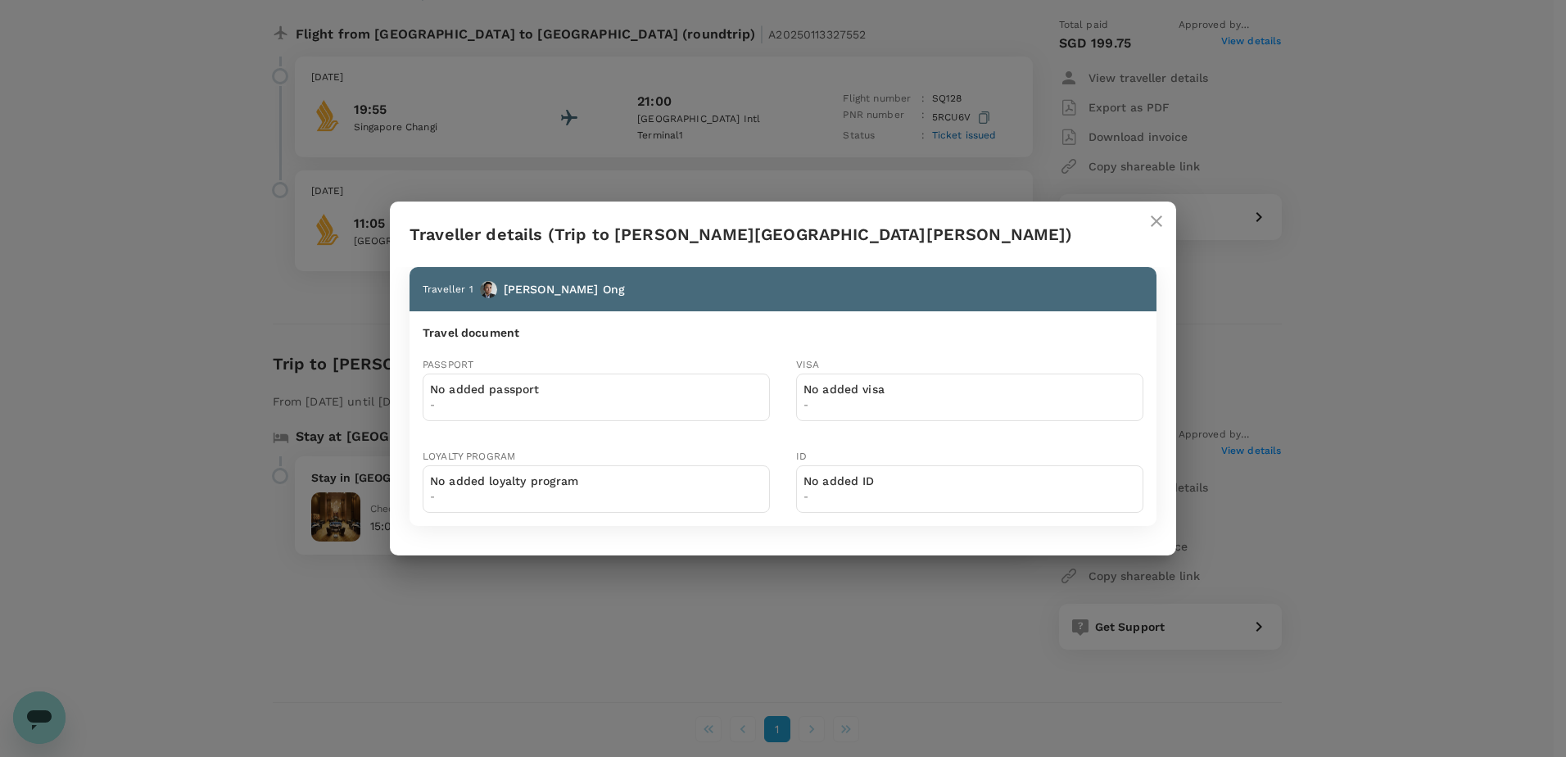 This screenshot has width=1566, height=757. I want to click on span: LOYALTY PROGRAM, so click(468, 456).